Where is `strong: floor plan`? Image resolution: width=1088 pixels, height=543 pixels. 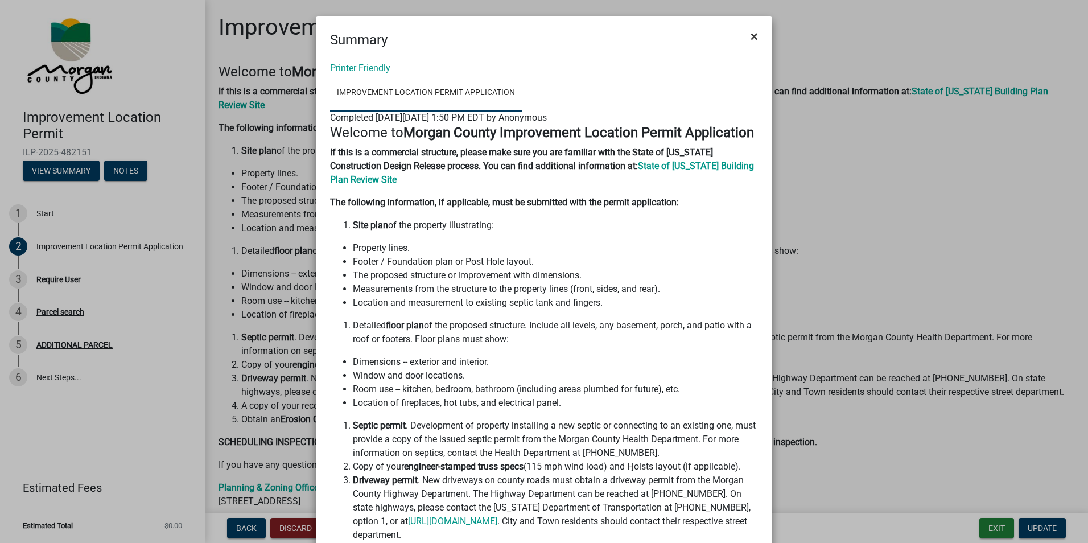
strong: floor plan is located at coordinates (405, 325).